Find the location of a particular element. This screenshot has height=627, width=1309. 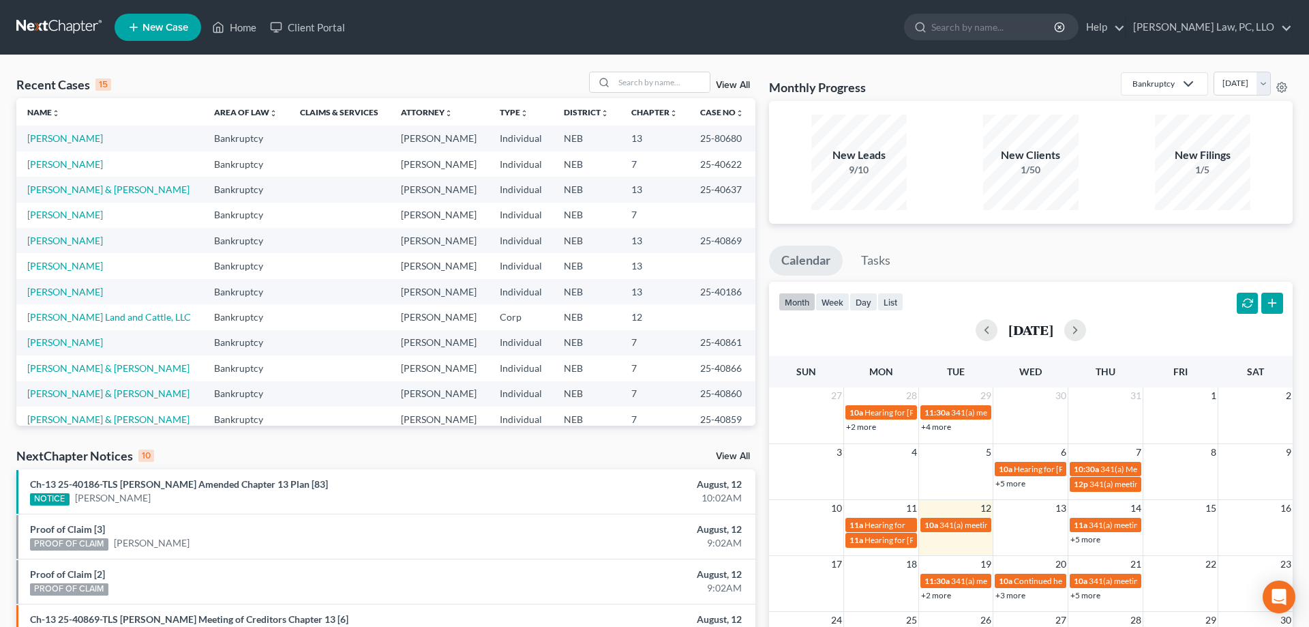

span: Fri is located at coordinates (1181, 371).